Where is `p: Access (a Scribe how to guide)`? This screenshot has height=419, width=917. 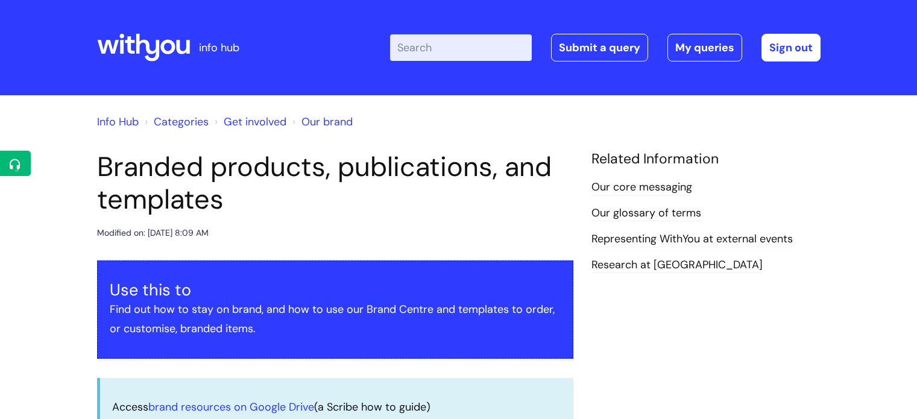 p: Access (a Scribe how to guide) is located at coordinates (336, 407).